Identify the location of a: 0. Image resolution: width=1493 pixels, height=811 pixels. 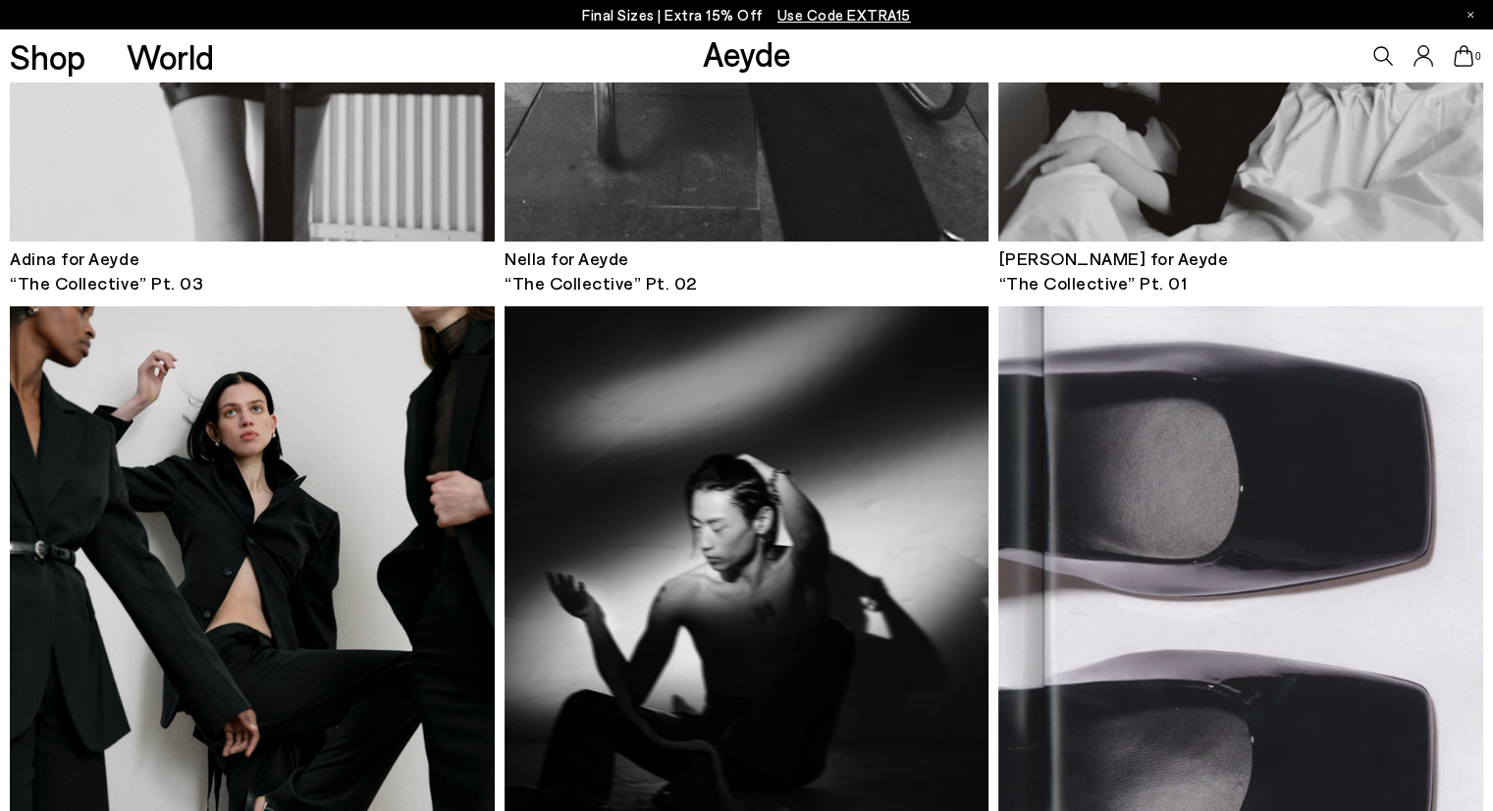
(1464, 56).